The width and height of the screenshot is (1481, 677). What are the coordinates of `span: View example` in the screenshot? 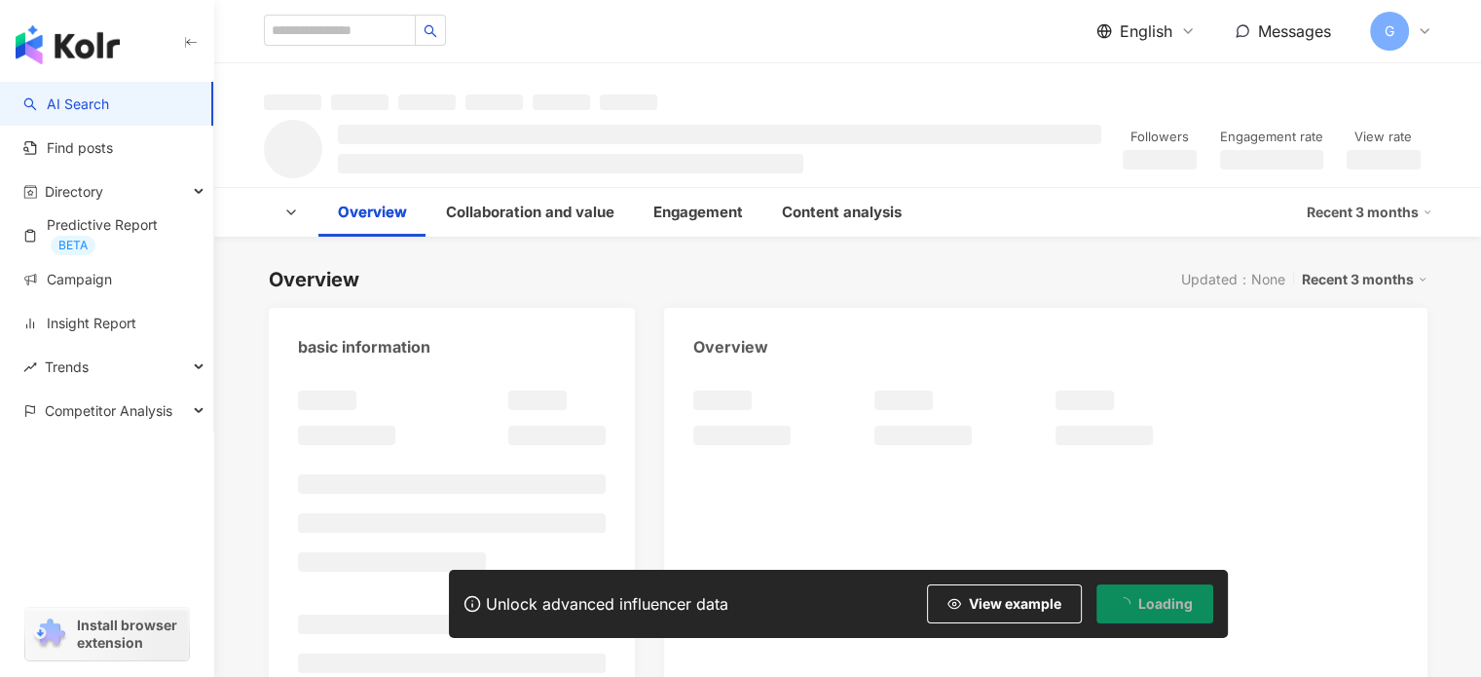 It's located at (1014, 604).